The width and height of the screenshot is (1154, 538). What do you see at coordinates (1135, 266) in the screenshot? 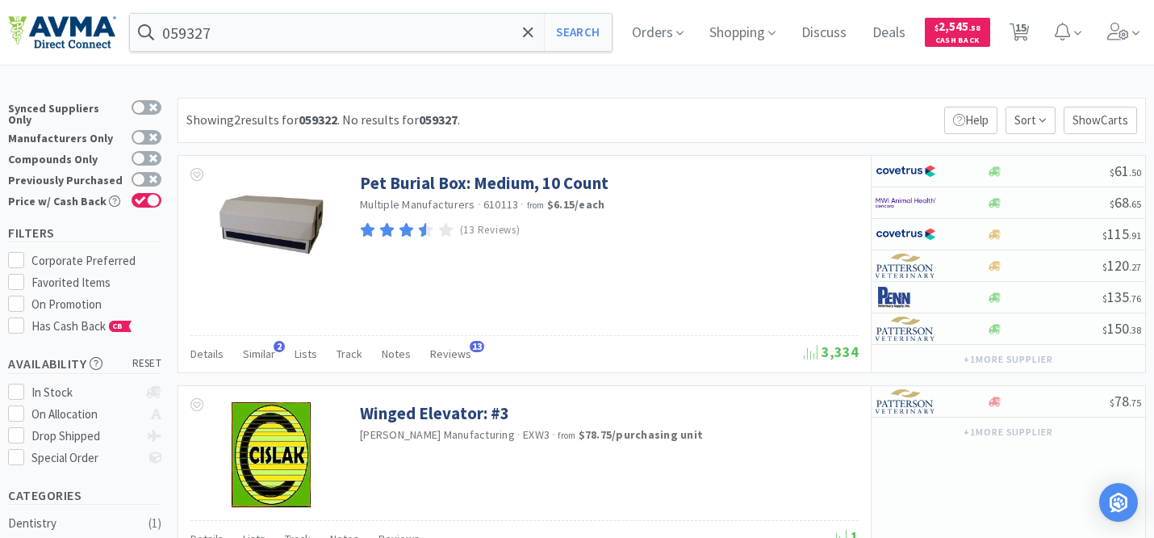
I see `span: . 27` at bounding box center [1135, 266].